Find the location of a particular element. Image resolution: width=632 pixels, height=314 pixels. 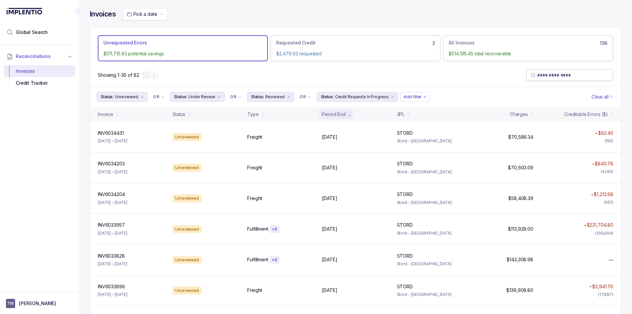

p: Reviewed is located at coordinates (275, 97).